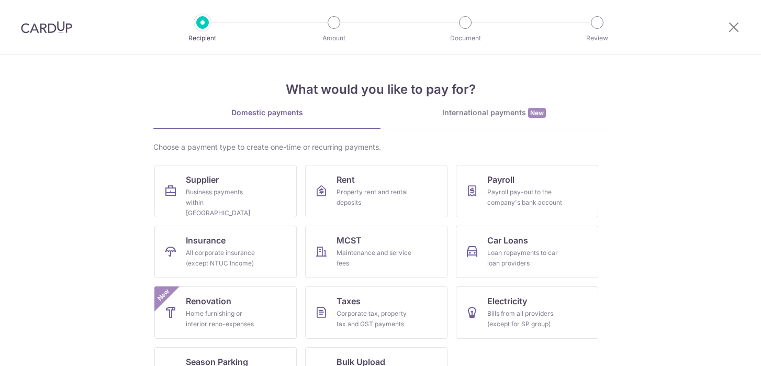 The height and width of the screenshot is (366, 761). What do you see at coordinates (377, 191) in the screenshot?
I see `a: RentProperty rent and rental deposits` at bounding box center [377, 191].